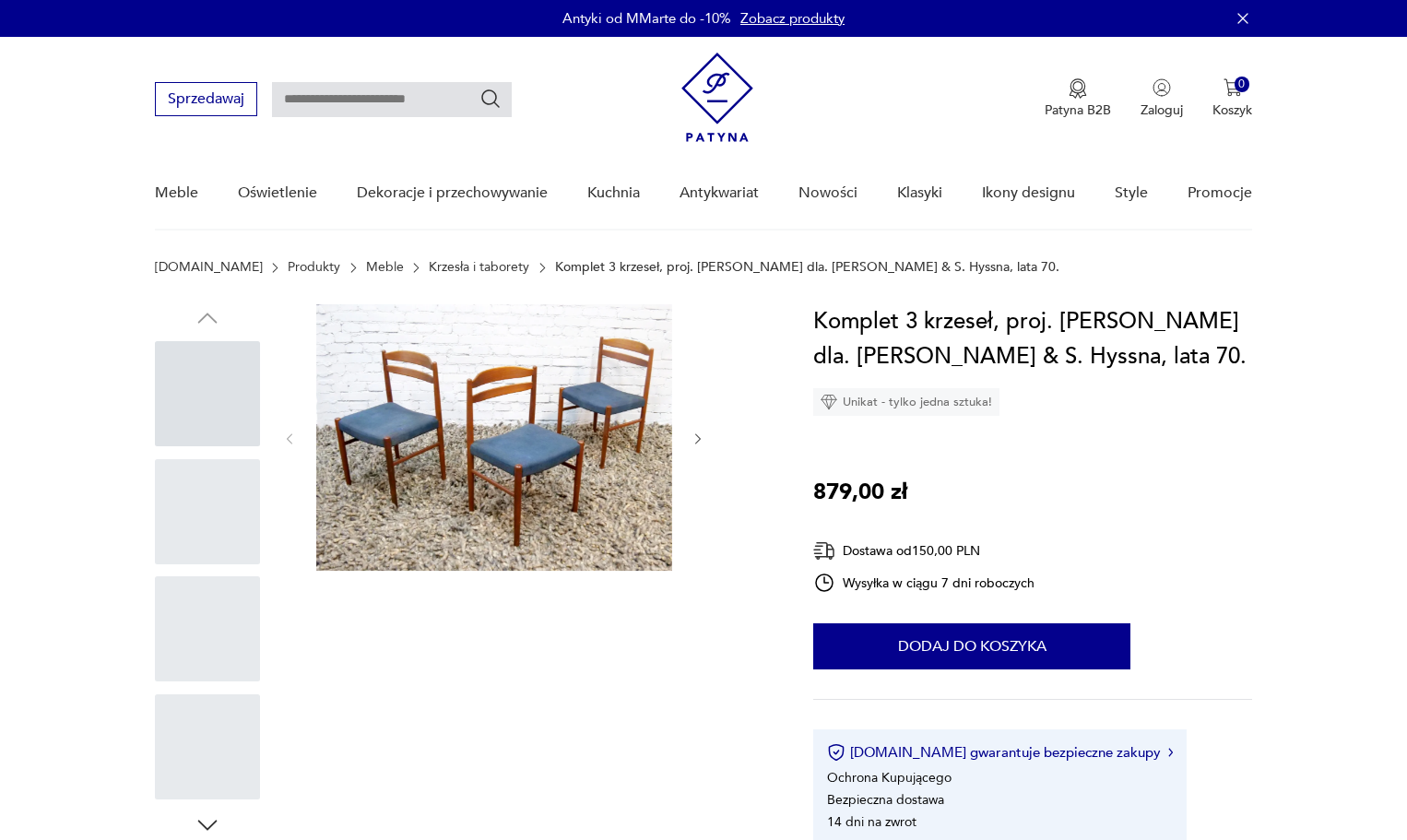  I want to click on p: Zaloguj, so click(1162, 109).